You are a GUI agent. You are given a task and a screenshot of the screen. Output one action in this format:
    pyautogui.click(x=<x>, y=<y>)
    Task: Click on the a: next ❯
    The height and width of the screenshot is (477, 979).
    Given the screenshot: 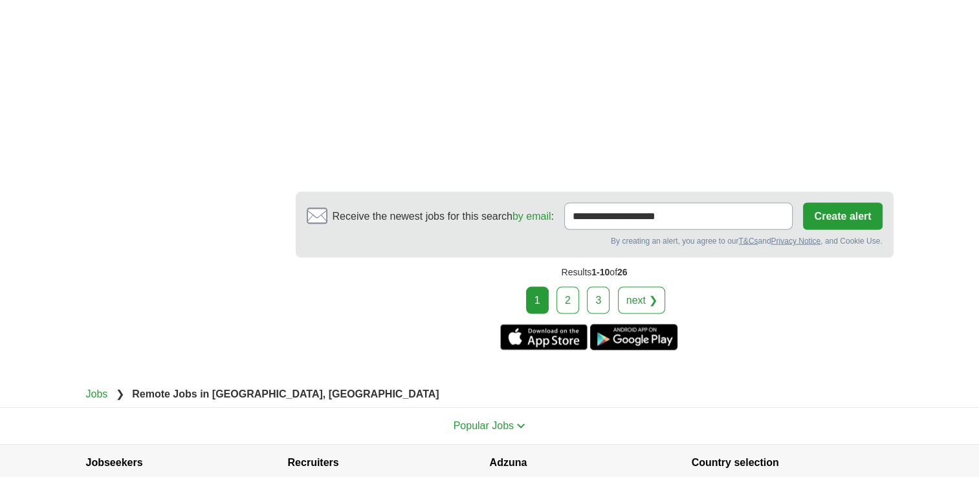 What is the action you would take?
    pyautogui.click(x=642, y=301)
    